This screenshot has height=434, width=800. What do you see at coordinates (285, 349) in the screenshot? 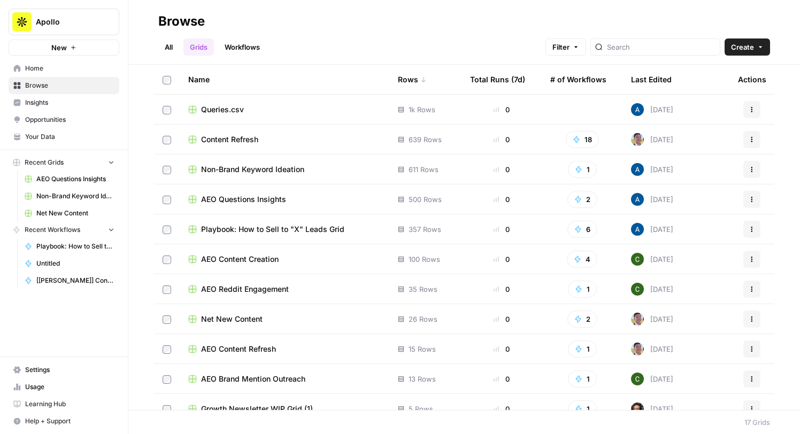
I see `a: AEO Content Refresh` at bounding box center [285, 349].